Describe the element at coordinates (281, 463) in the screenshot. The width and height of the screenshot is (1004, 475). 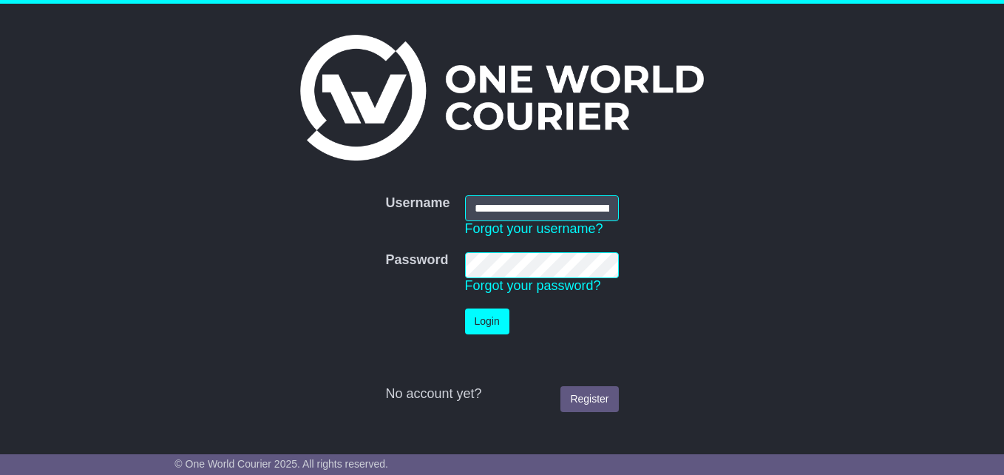
I see `span: © One World Courier 2025. All rights reserved.` at that location.